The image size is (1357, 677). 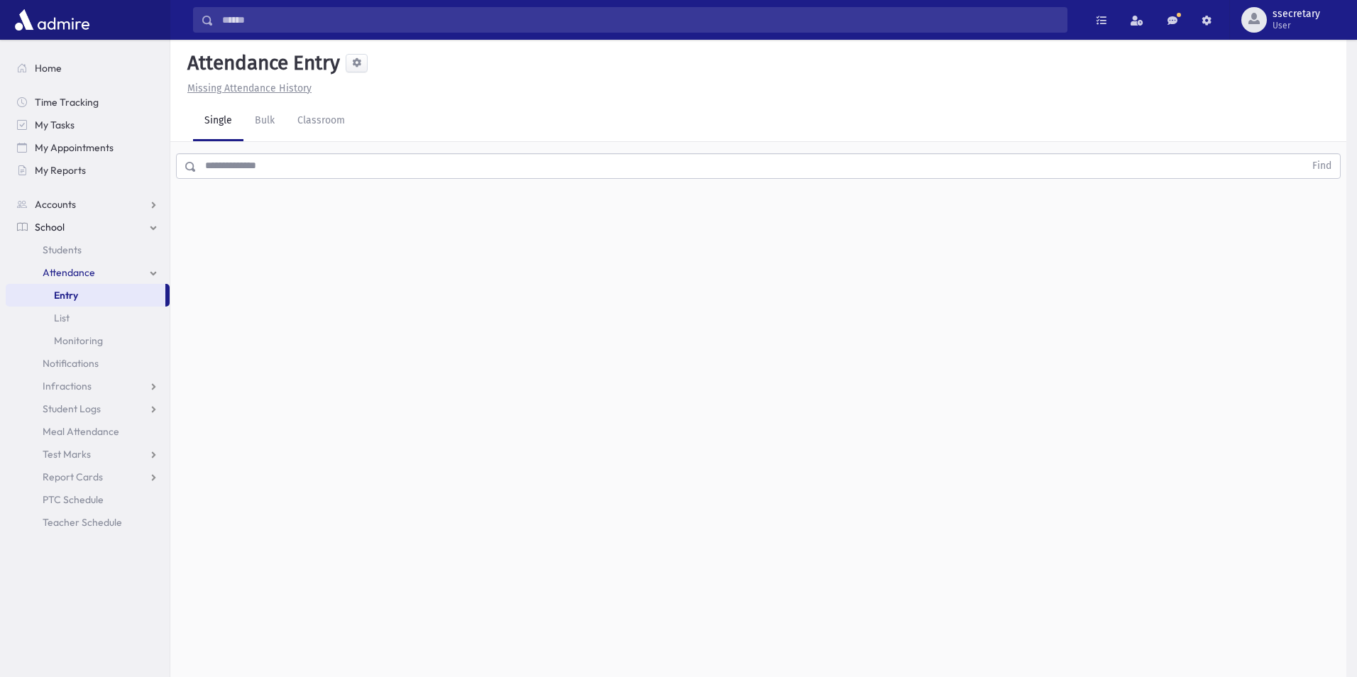 I want to click on input: Search, so click(x=640, y=20).